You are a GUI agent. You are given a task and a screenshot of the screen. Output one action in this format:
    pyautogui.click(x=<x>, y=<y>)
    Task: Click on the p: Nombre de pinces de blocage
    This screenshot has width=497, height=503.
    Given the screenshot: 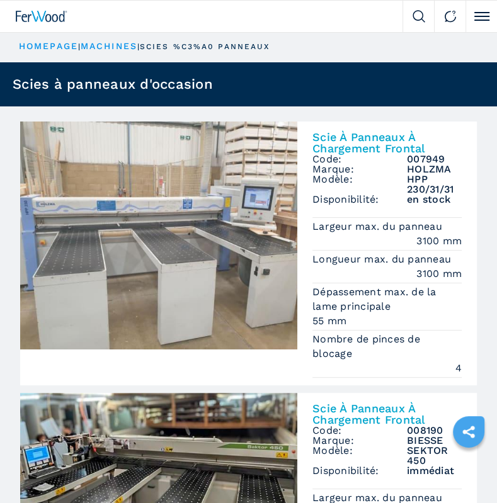 What is the action you would take?
    pyautogui.click(x=387, y=346)
    